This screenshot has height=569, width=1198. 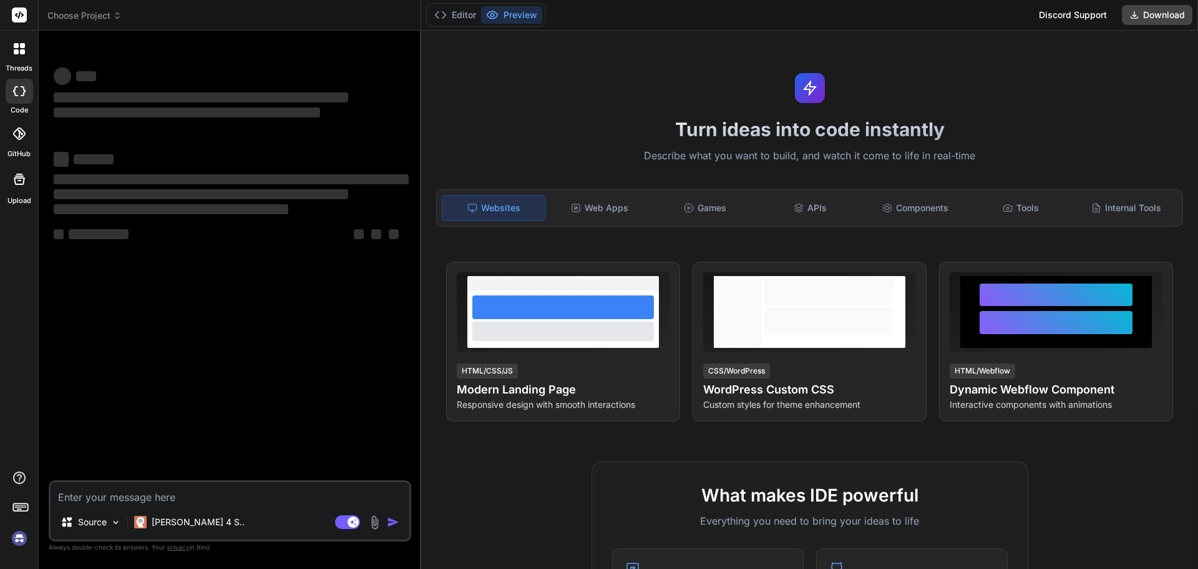 I want to click on span: privacy, so click(x=179, y=547).